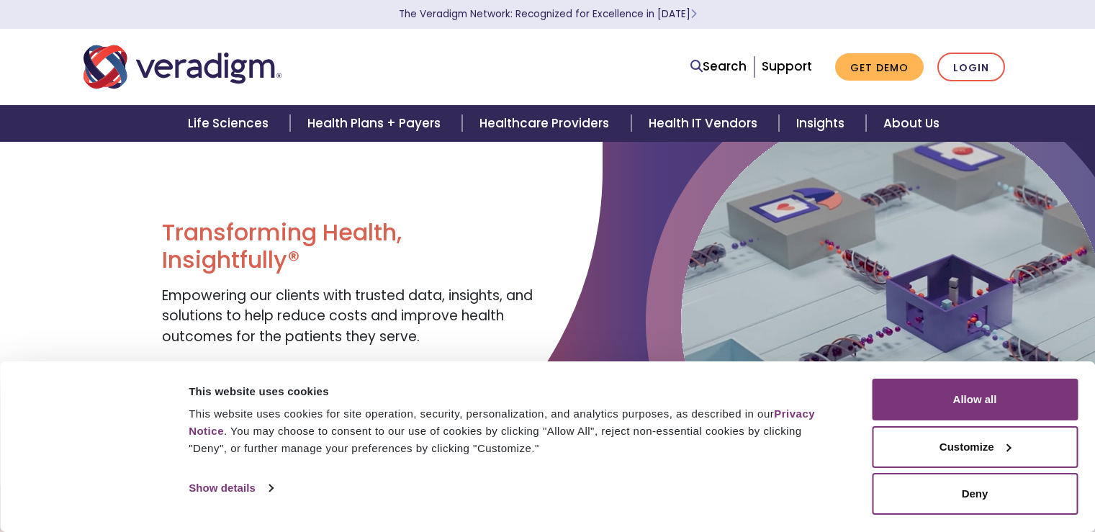 This screenshot has height=532, width=1095. I want to click on img: Veradigm logo, so click(182, 67).